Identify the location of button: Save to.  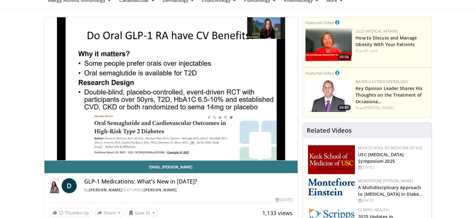
(142, 213).